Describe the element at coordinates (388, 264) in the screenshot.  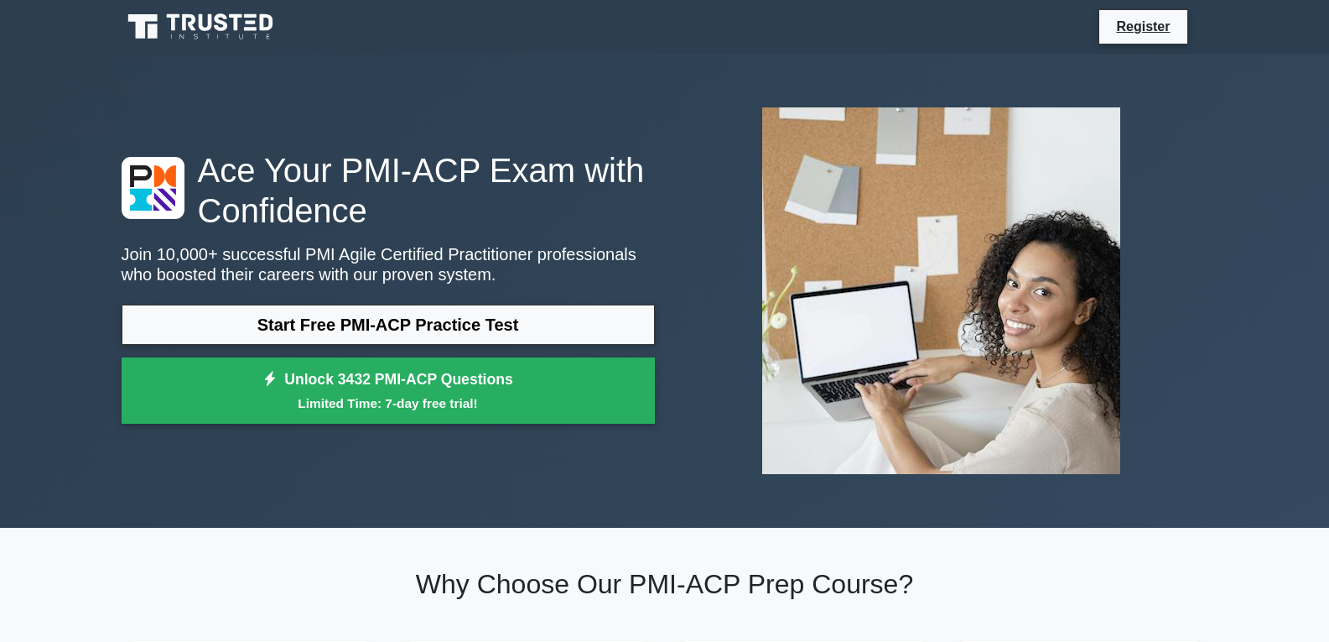
I see `p: Join 10,000+ successful PMI Agile Certified Practitioner professionals who boosted their careers ...` at that location.